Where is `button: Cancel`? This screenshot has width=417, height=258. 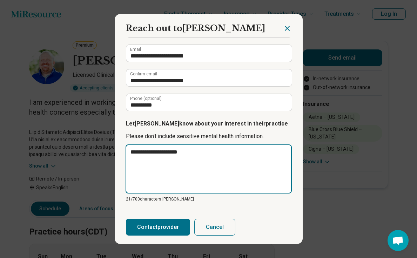
button: Cancel is located at coordinates (215, 227).